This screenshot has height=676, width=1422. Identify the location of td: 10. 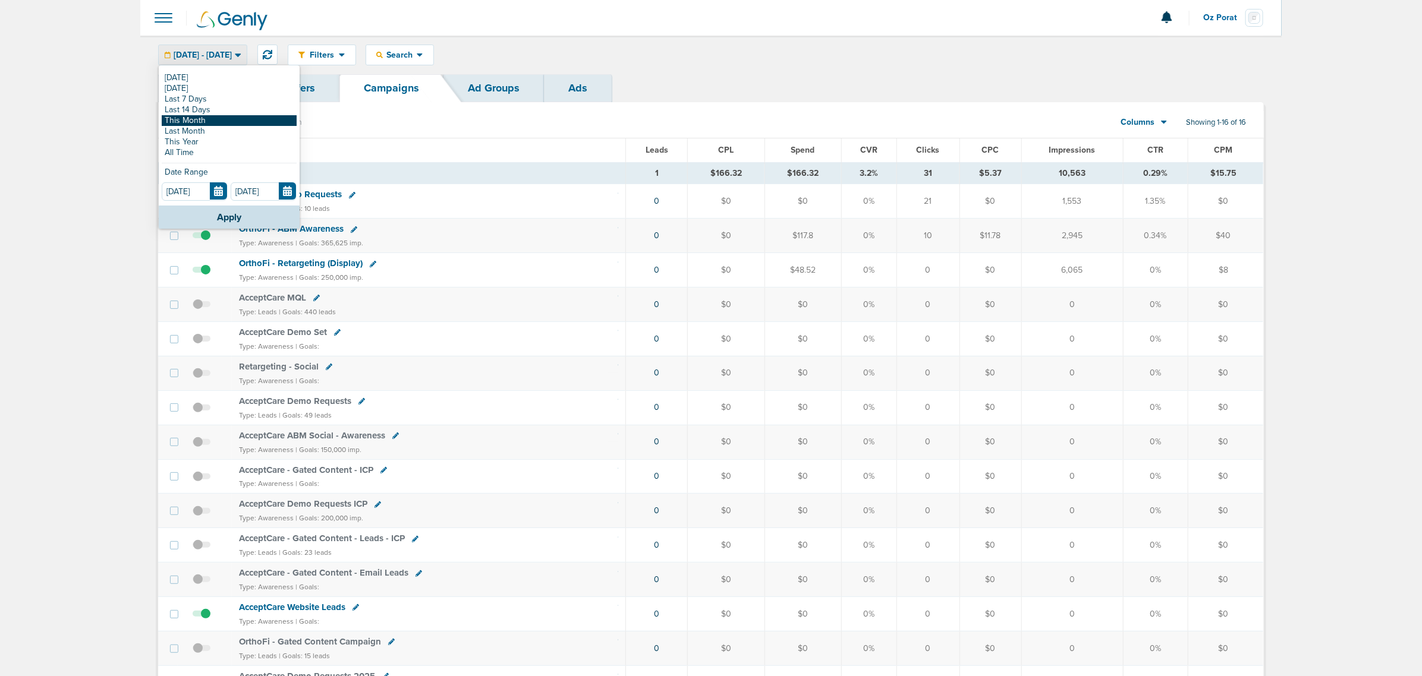
(928, 236).